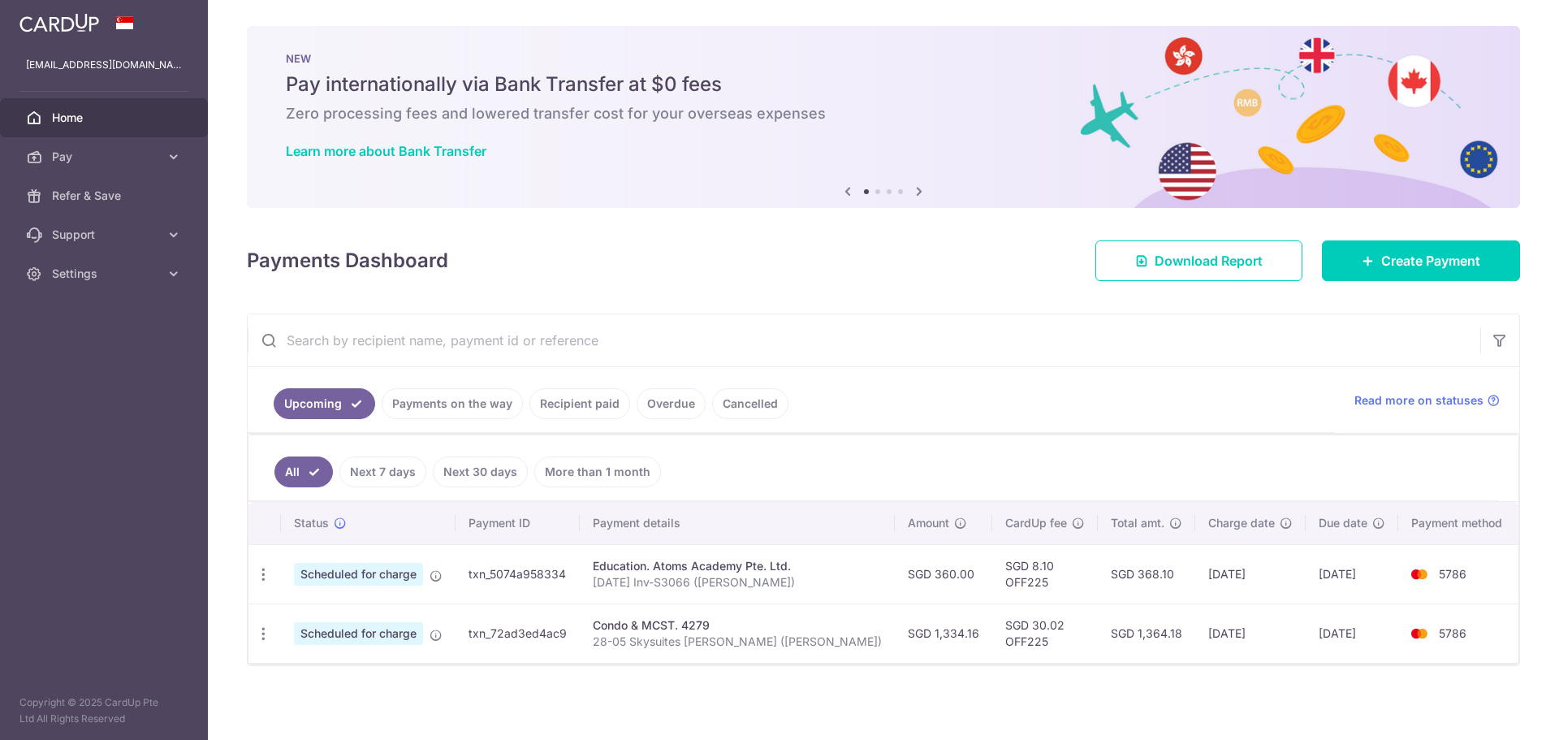 This screenshot has width=1559, height=740. What do you see at coordinates (883, 58) in the screenshot?
I see `p: NEW` at bounding box center [883, 58].